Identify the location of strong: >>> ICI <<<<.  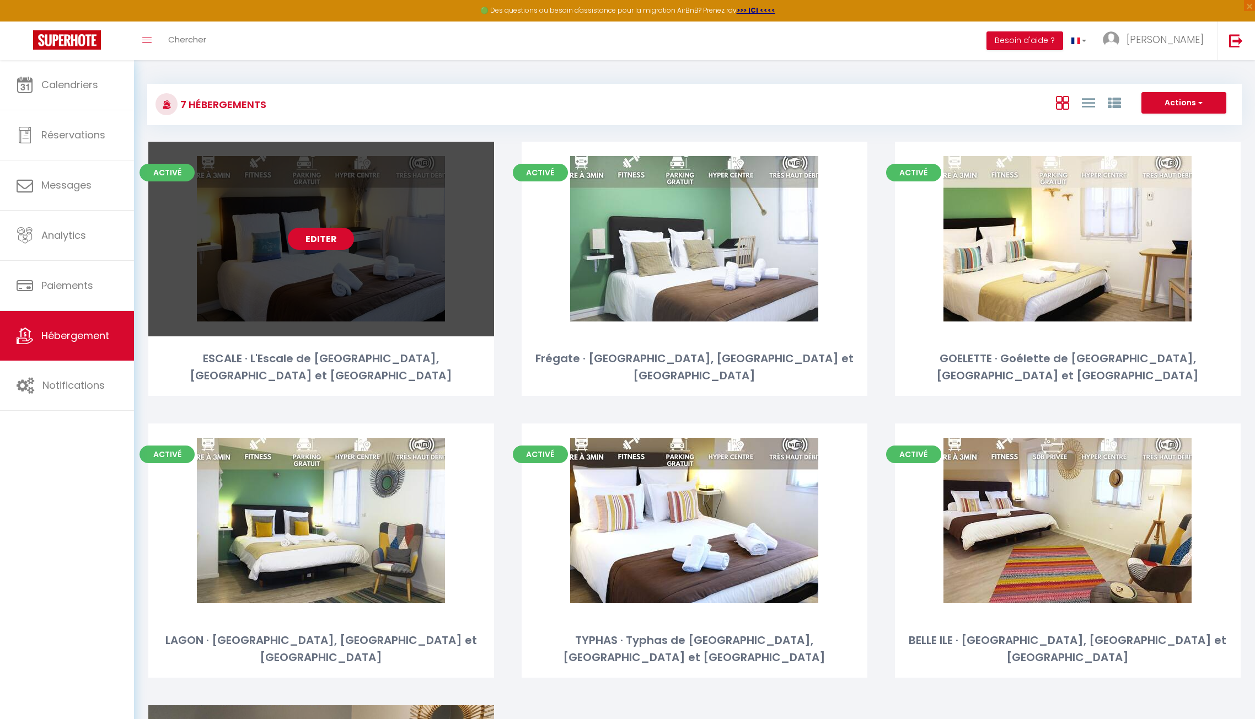
(756, 10).